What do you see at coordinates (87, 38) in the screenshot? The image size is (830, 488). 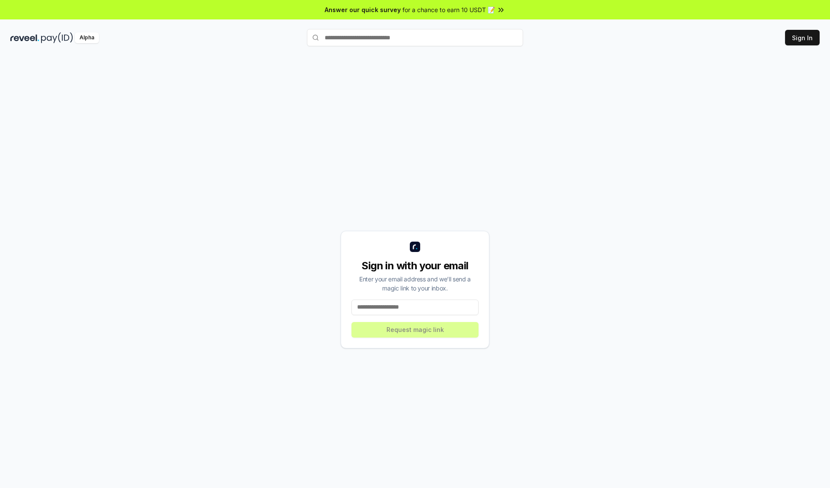 I see `div: Alpha` at bounding box center [87, 38].